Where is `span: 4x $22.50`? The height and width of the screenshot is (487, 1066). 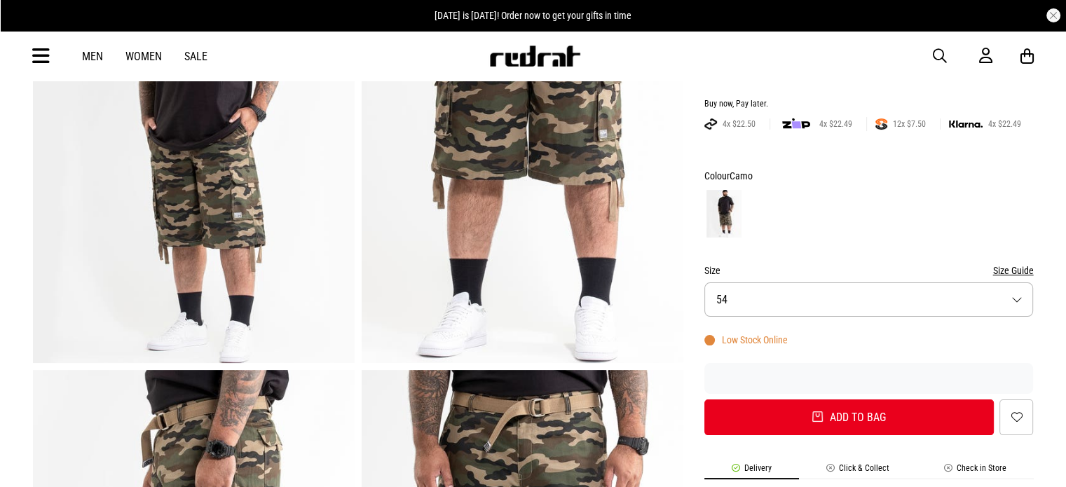
span: 4x $22.50 is located at coordinates (739, 124).